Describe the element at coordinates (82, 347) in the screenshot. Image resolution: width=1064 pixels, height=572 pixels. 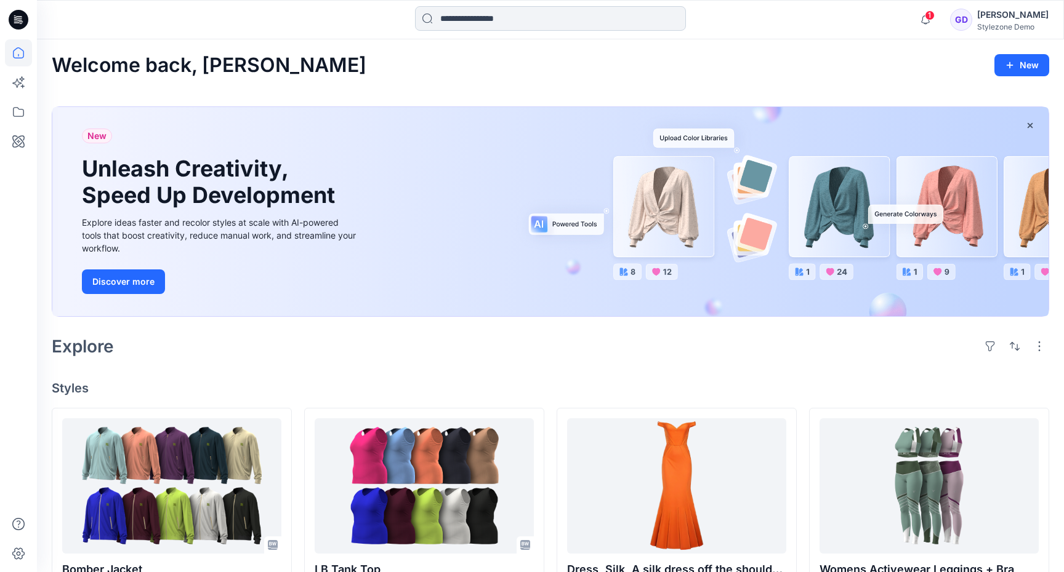
I see `h2: Explore` at that location.